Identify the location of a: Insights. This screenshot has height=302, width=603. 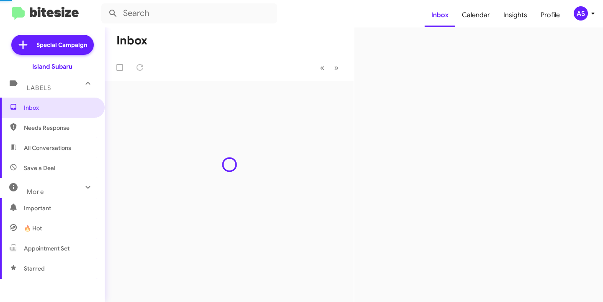
(515, 15).